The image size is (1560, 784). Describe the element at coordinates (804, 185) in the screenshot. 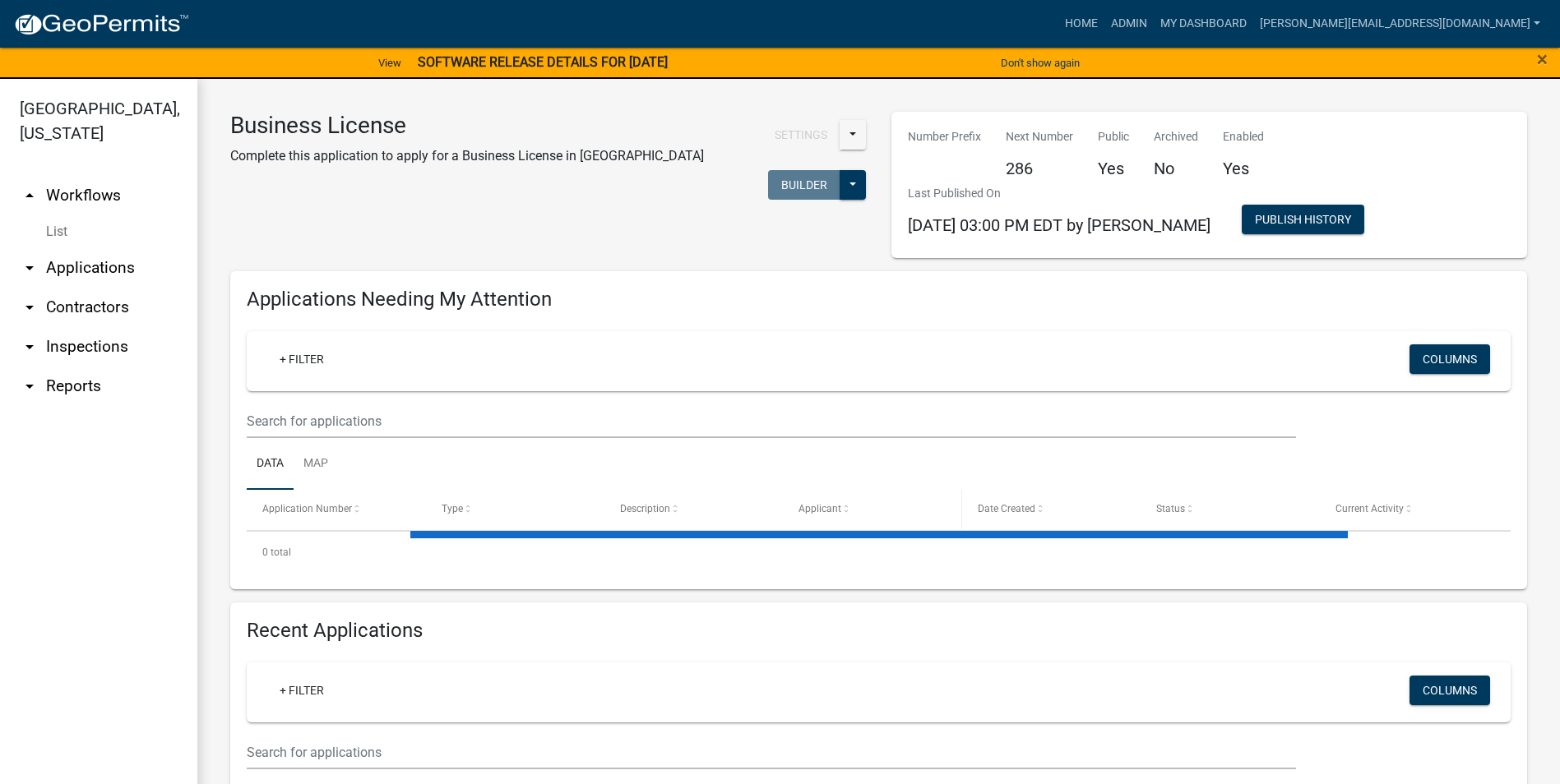

I see `button: Builder` at that location.